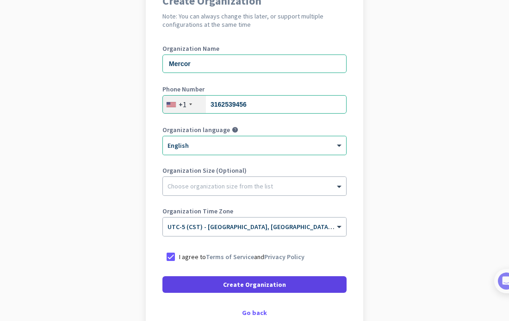 Image resolution: width=509 pixels, height=321 pixels. Describe the element at coordinates (196, 130) in the screenshot. I see `label: Organization language` at that location.